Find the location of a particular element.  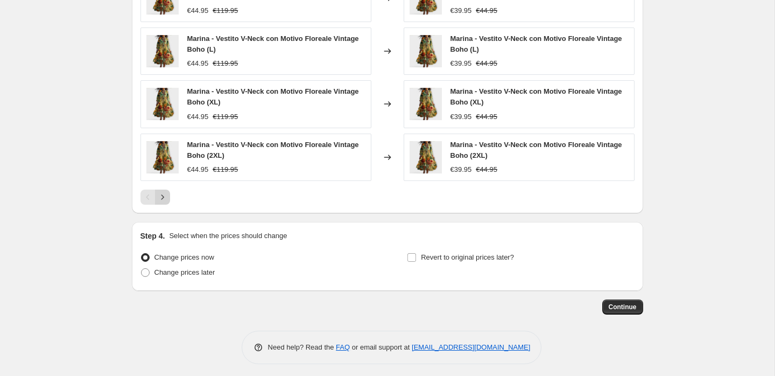

span: Continue is located at coordinates (623, 307).